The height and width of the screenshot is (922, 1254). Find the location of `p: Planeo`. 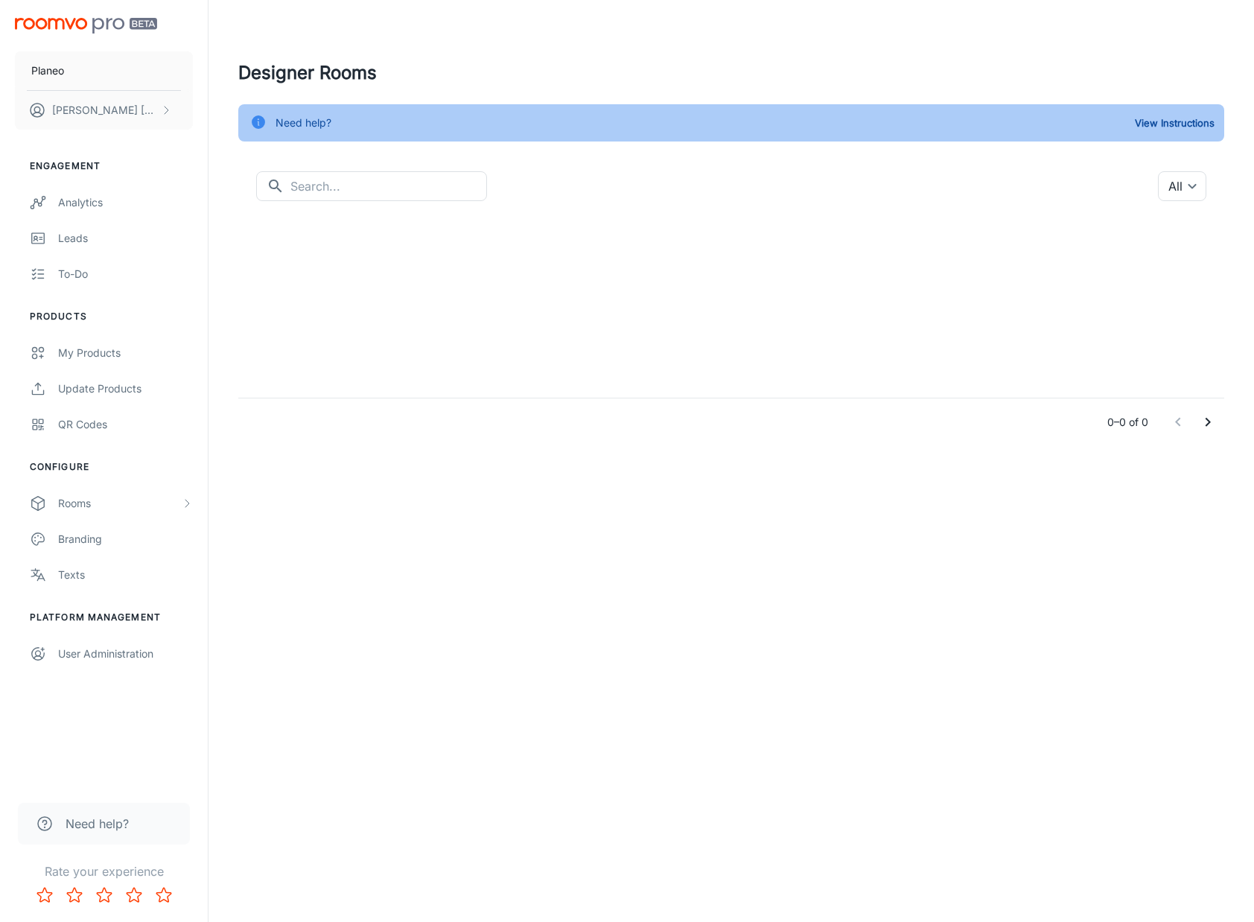

p: Planeo is located at coordinates (48, 71).